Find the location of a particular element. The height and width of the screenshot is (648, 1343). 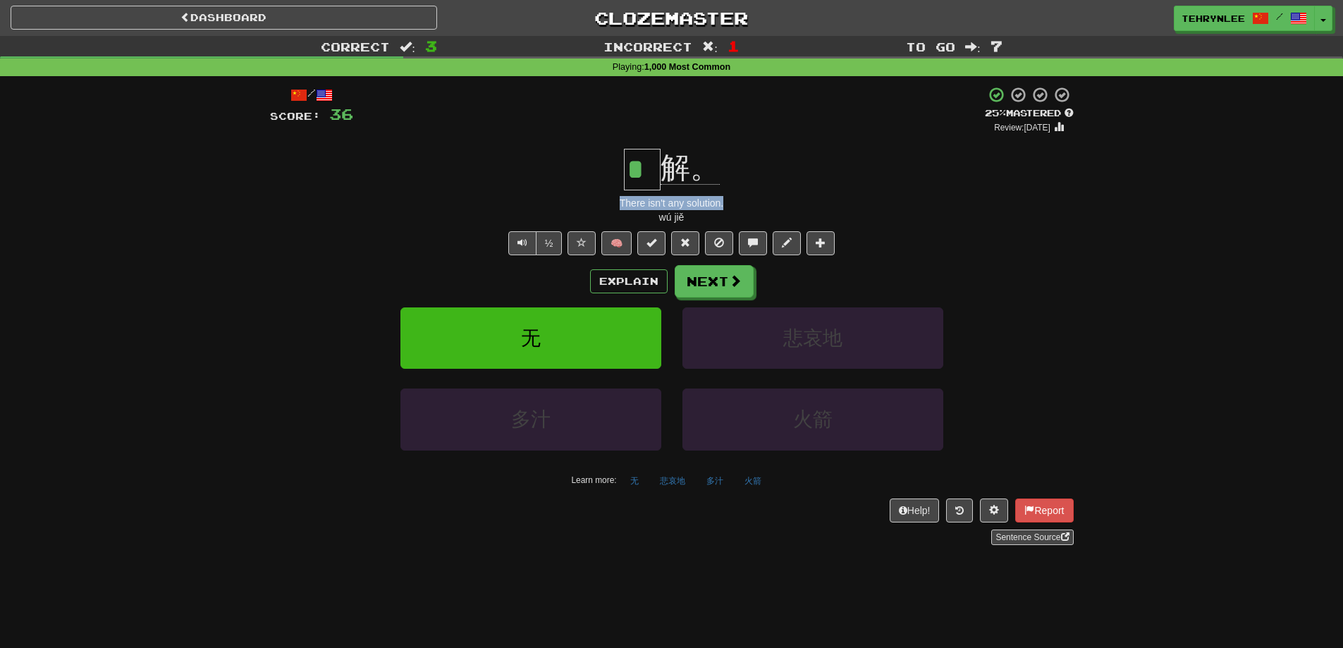

span: 多汁 is located at coordinates (531, 419).